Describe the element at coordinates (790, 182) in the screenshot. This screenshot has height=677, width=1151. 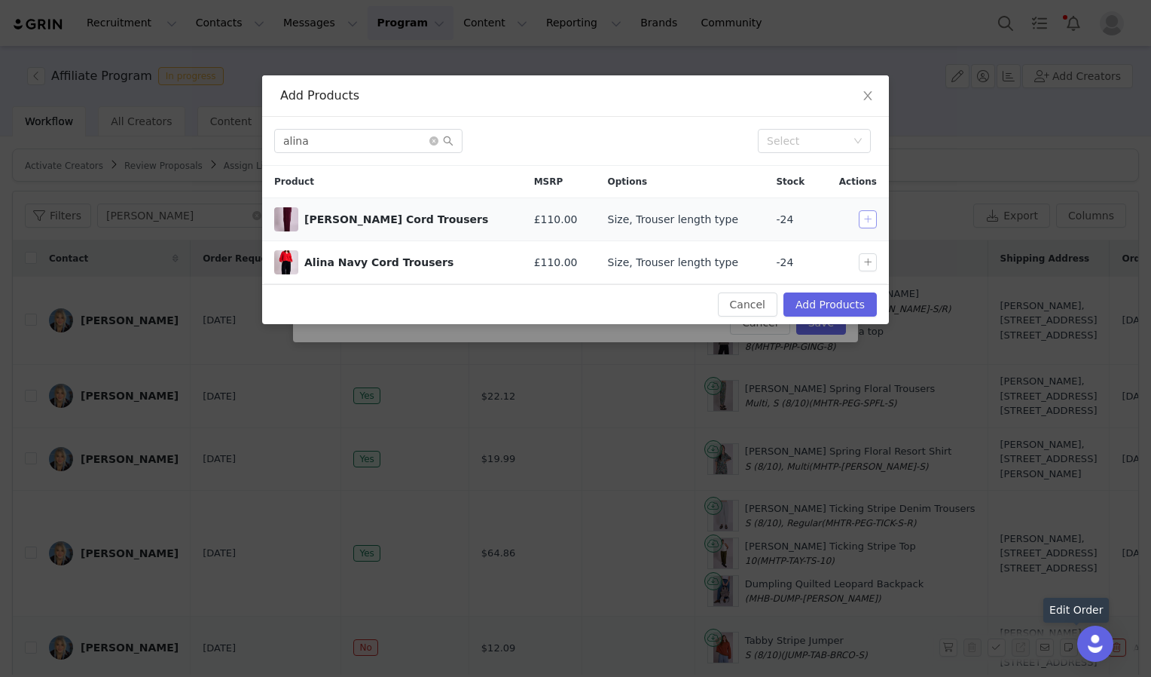
I see `span: Stock` at that location.